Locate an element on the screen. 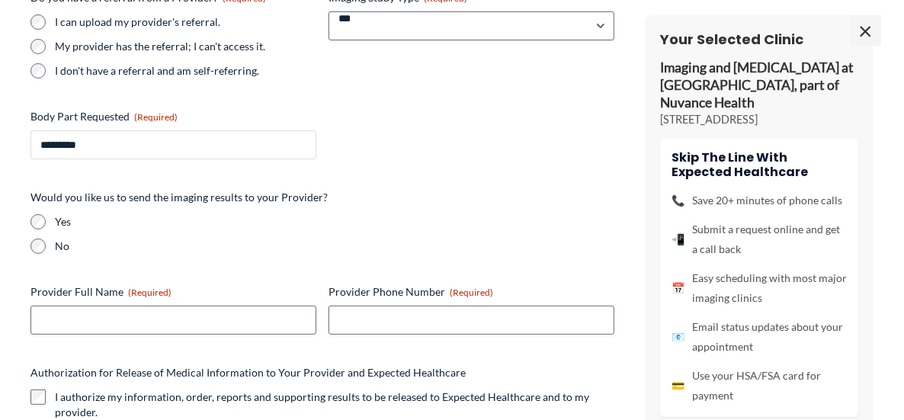  li: Easy scheduling with most major imaging clinics is located at coordinates (759, 288).